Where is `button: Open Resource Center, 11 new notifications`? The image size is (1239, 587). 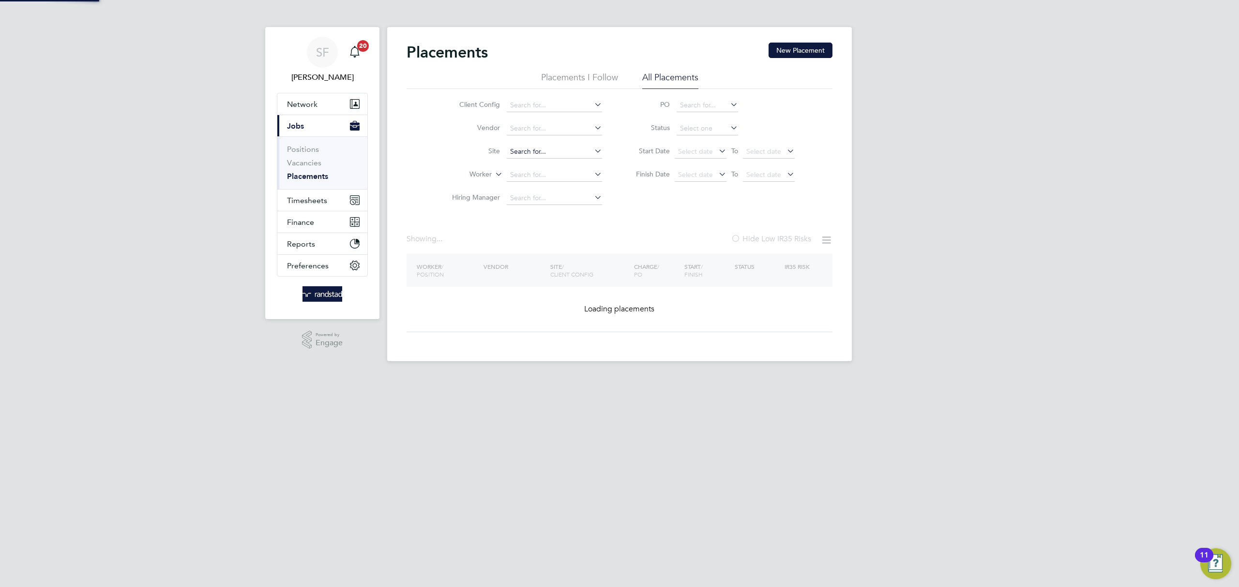
button: Open Resource Center, 11 new notifications is located at coordinates (1215, 564).